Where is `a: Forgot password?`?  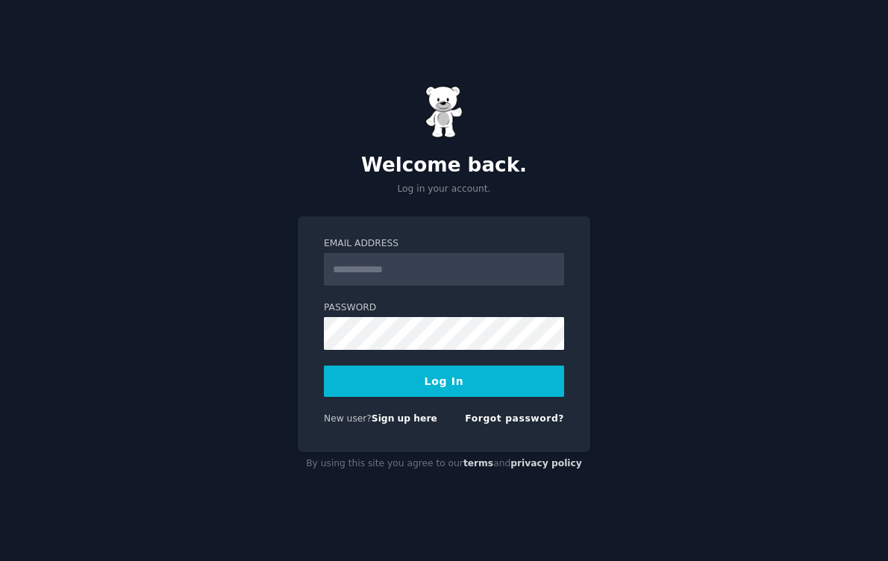
a: Forgot password? is located at coordinates (514, 419).